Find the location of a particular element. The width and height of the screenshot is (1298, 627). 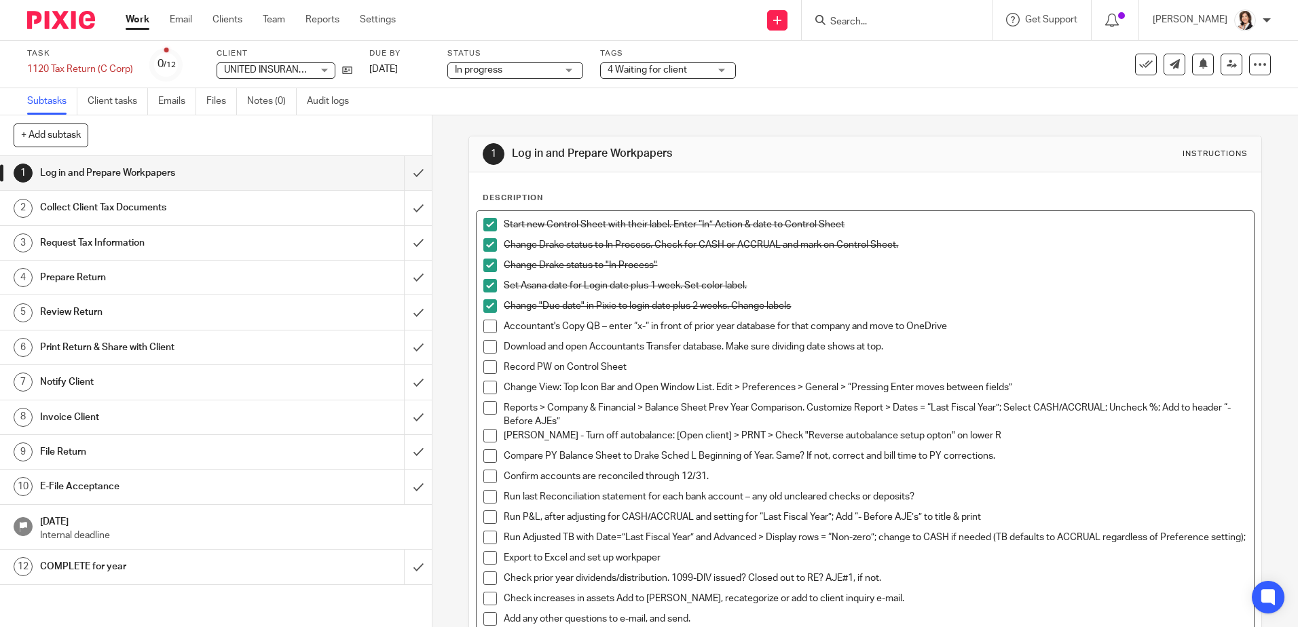

a: Audit logs is located at coordinates (333, 101).